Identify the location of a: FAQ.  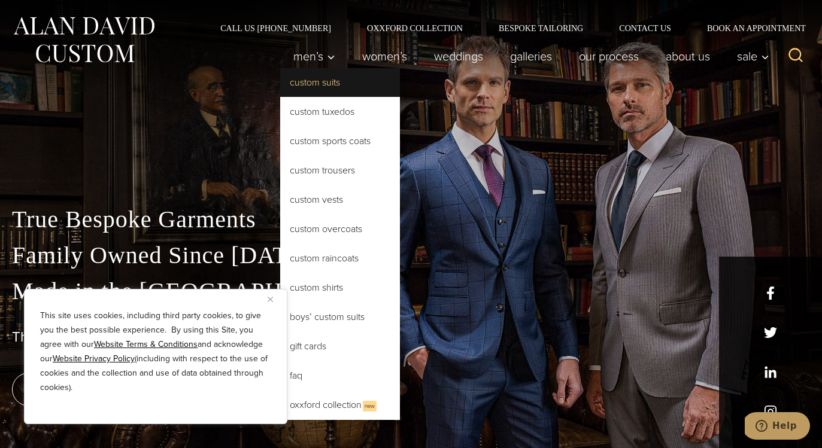
(340, 376).